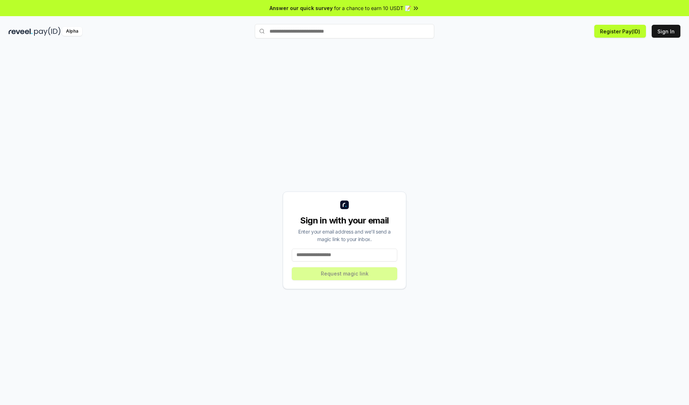 The height and width of the screenshot is (405, 689). Describe the element at coordinates (344, 235) in the screenshot. I see `div: Enter your email address and we’ll send a magic link to your inbox.` at that location.